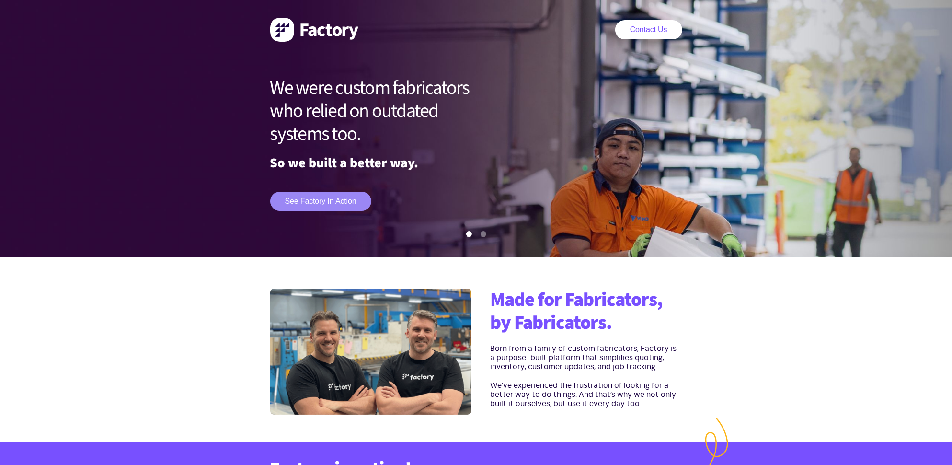 The height and width of the screenshot is (465, 952). What do you see at coordinates (469, 234) in the screenshot?
I see `button: 1 of 2` at bounding box center [469, 234].